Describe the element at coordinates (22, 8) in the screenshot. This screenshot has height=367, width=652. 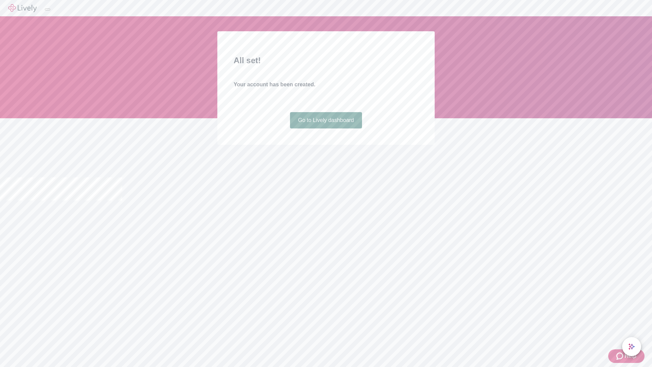
I see `img: Lively` at that location.